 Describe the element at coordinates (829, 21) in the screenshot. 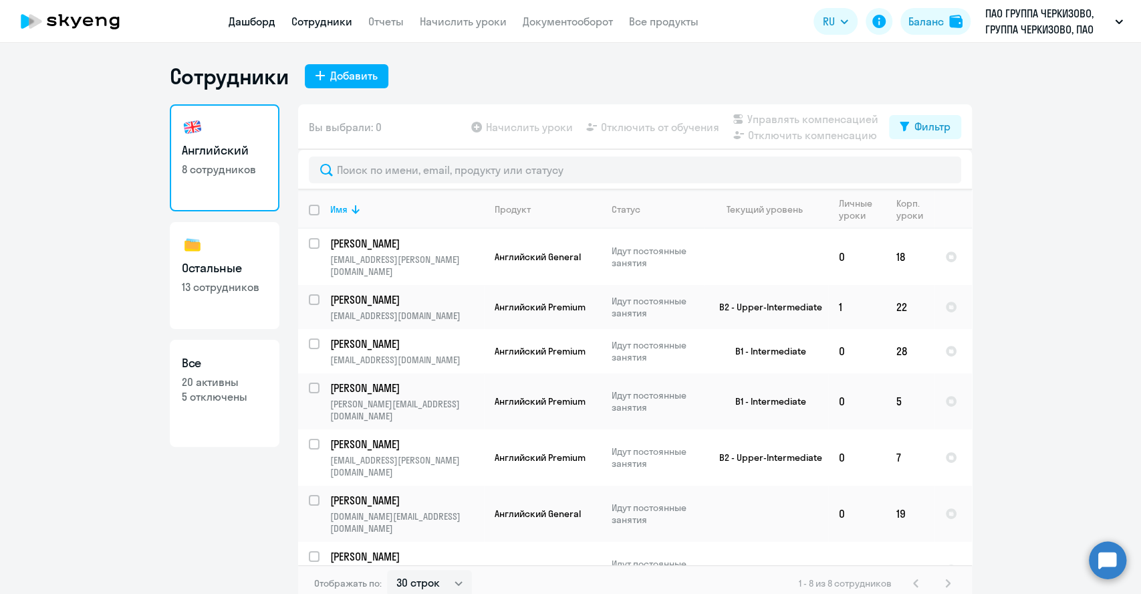

I see `span: RU` at that location.